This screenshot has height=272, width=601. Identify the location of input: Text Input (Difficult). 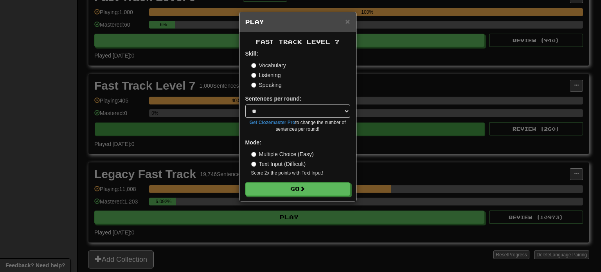
(253, 164).